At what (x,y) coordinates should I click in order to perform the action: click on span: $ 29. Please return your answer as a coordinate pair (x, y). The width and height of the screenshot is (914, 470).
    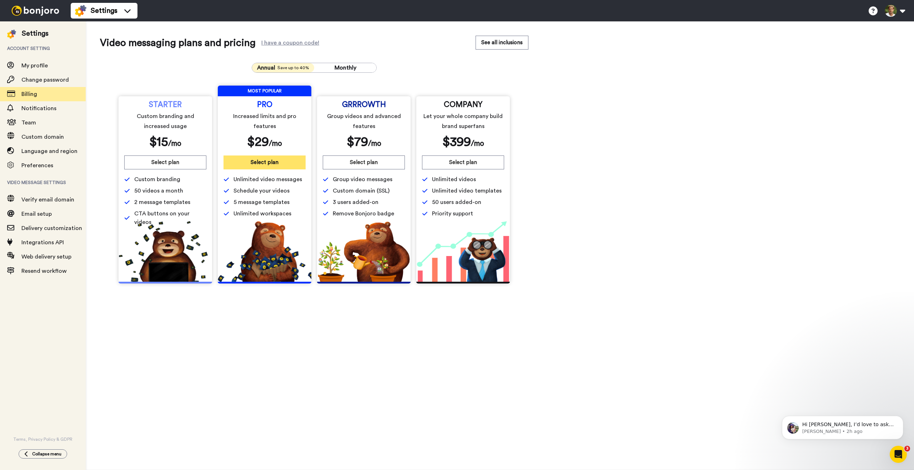
    Looking at the image, I should click on (258, 142).